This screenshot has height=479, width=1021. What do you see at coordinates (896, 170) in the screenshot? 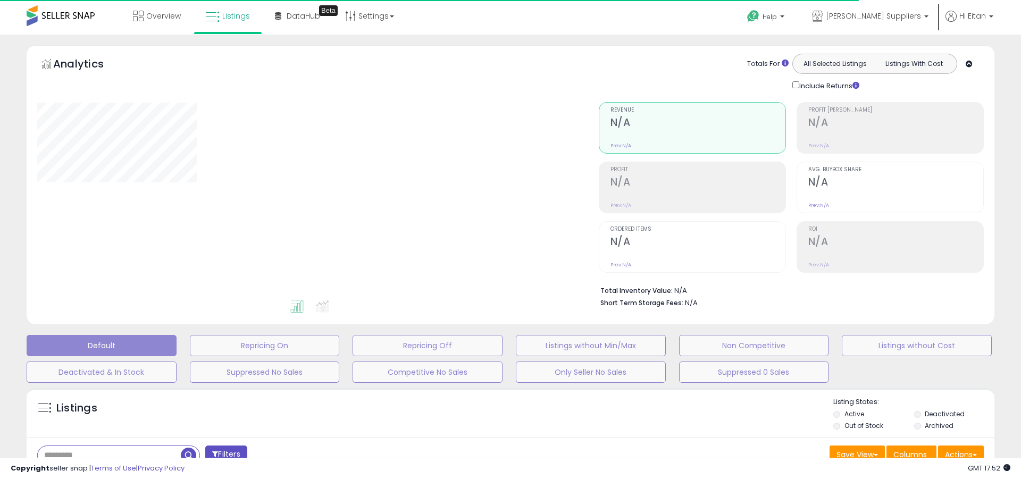
I see `span: Avg. Buybox Share` at bounding box center [896, 170].